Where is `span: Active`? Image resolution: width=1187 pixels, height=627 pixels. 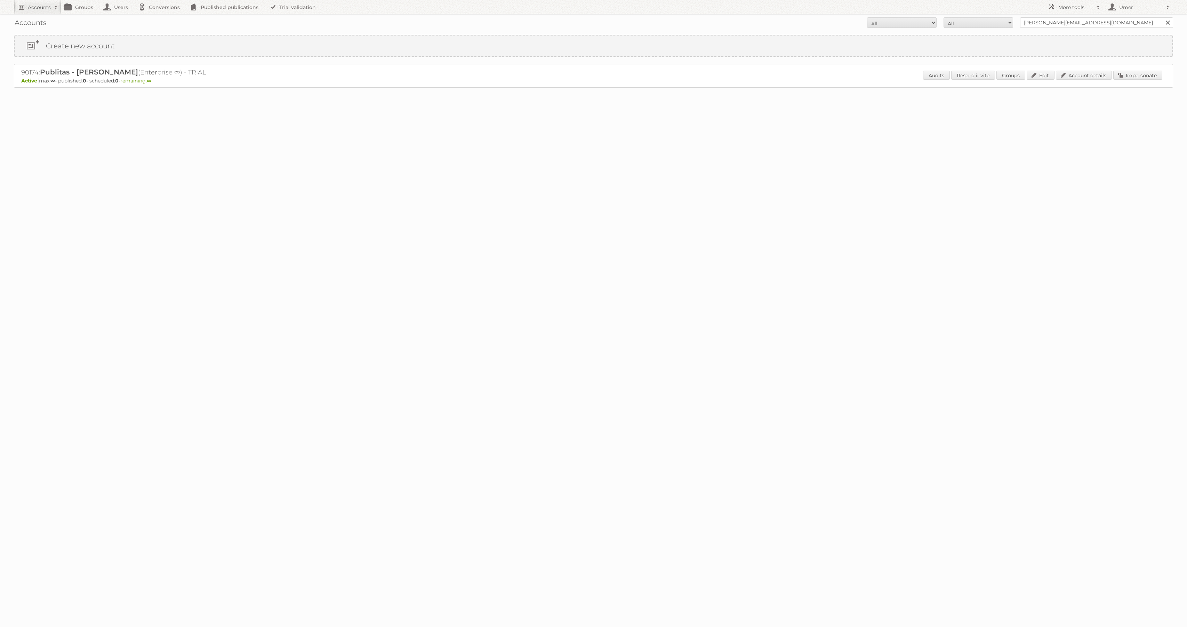 span: Active is located at coordinates (30, 81).